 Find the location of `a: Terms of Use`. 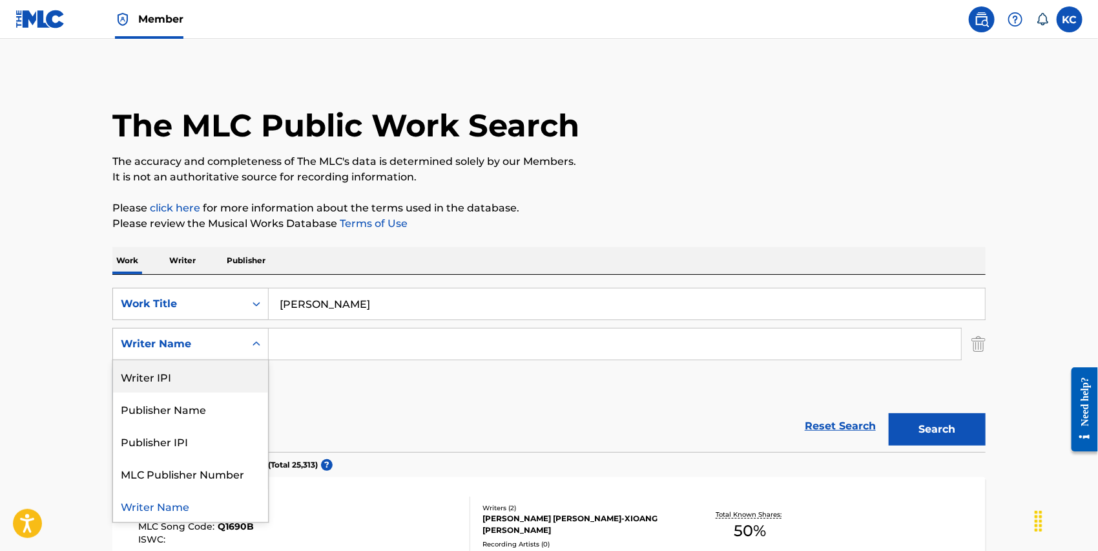

a: Terms of Use is located at coordinates (372, 223).